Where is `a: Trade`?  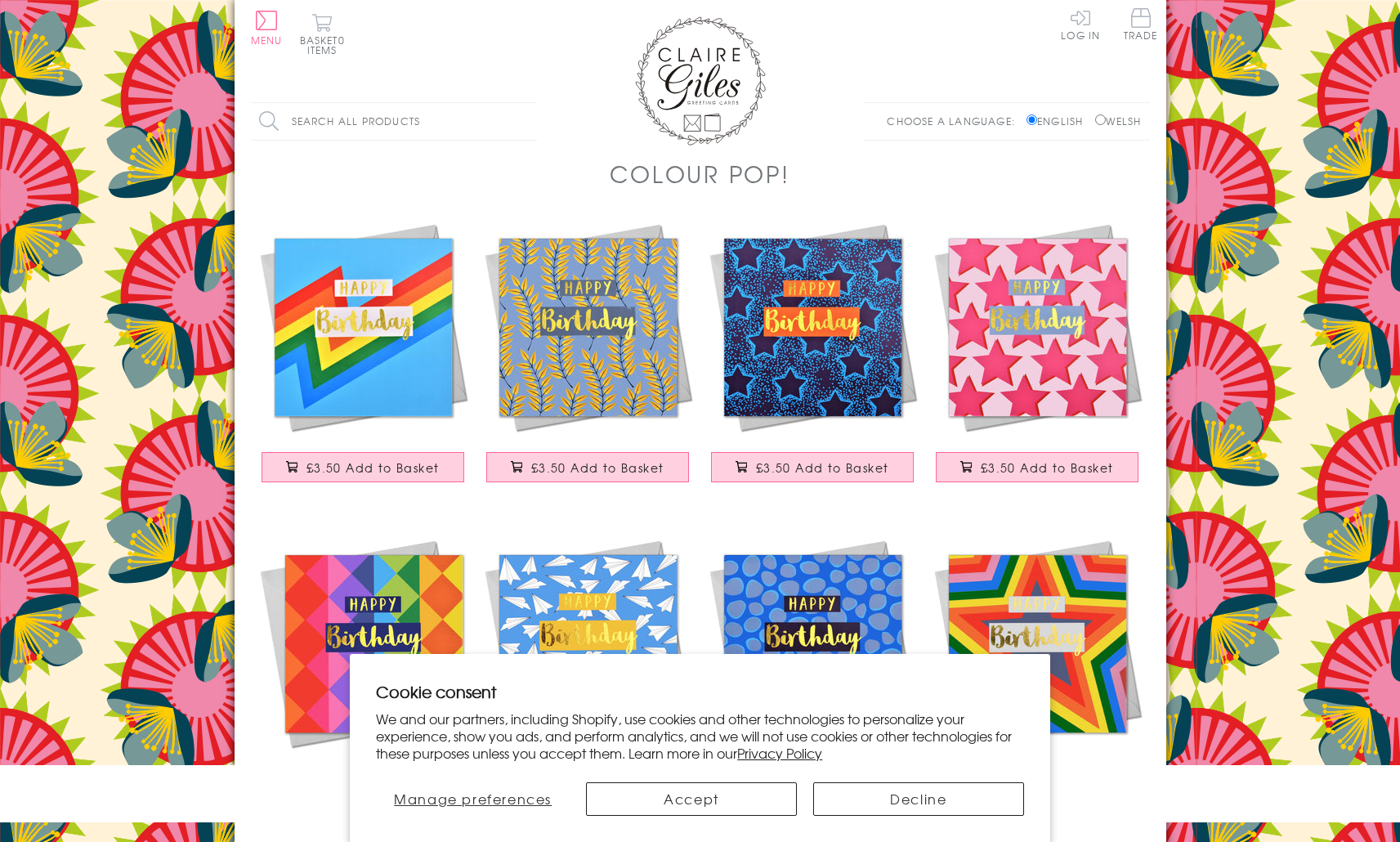 a: Trade is located at coordinates (1141, 25).